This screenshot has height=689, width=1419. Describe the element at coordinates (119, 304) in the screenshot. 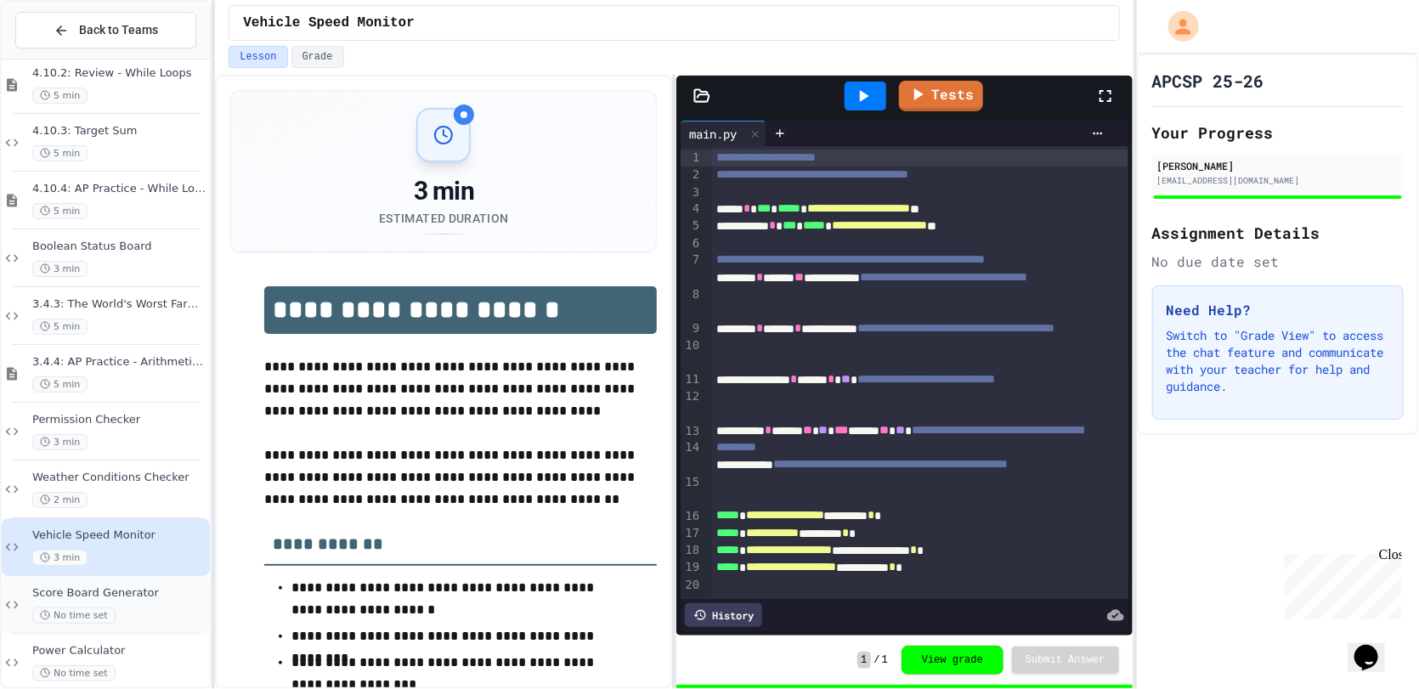

I see `span: 3.4.3: The World's Worst Farmers Market` at that location.